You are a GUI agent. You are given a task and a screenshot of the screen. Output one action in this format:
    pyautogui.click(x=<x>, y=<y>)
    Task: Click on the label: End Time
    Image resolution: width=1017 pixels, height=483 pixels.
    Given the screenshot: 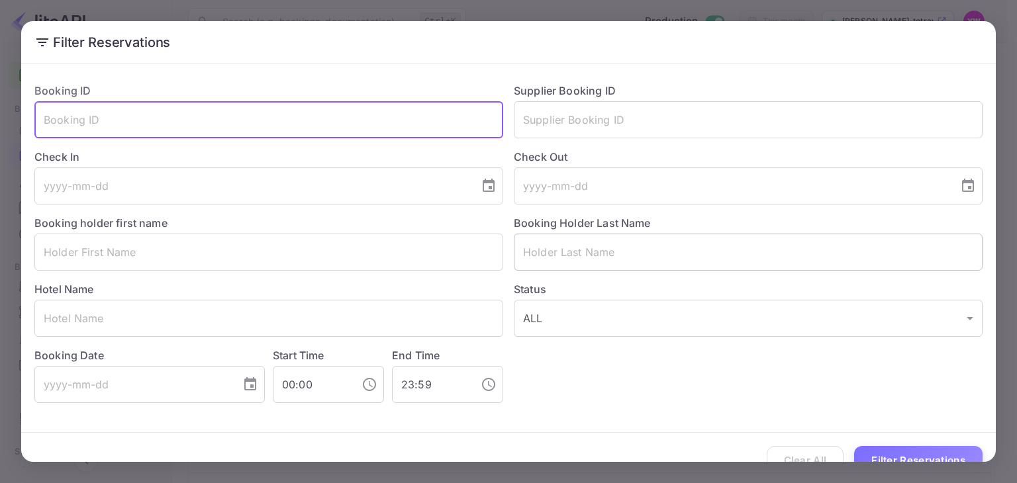 What is the action you would take?
    pyautogui.click(x=416, y=356)
    